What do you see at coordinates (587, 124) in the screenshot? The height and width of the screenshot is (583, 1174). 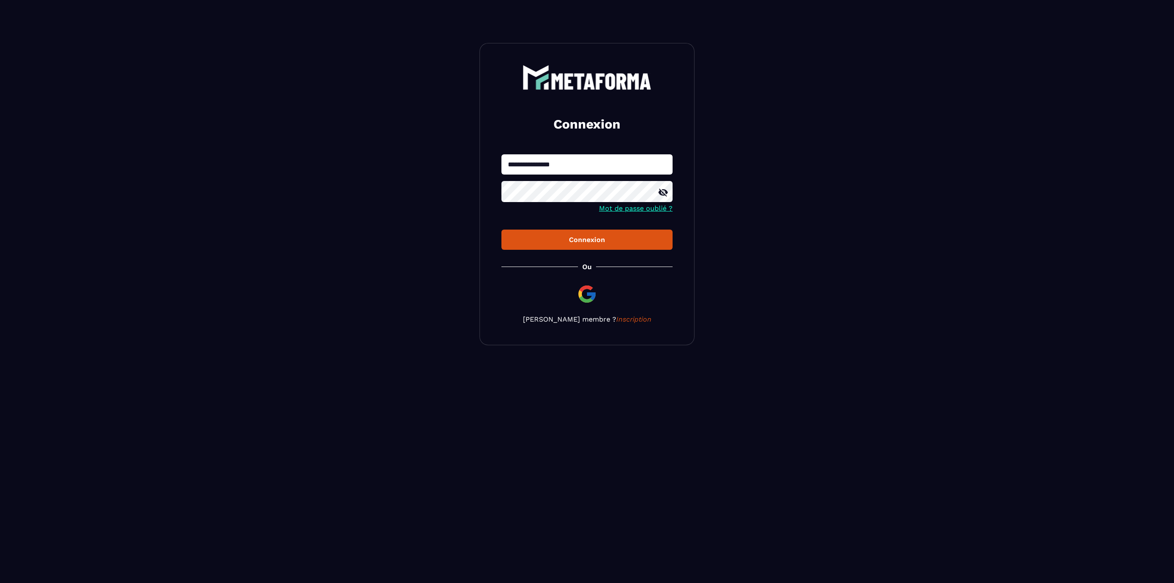 I see `h2: Connexion` at bounding box center [587, 124].